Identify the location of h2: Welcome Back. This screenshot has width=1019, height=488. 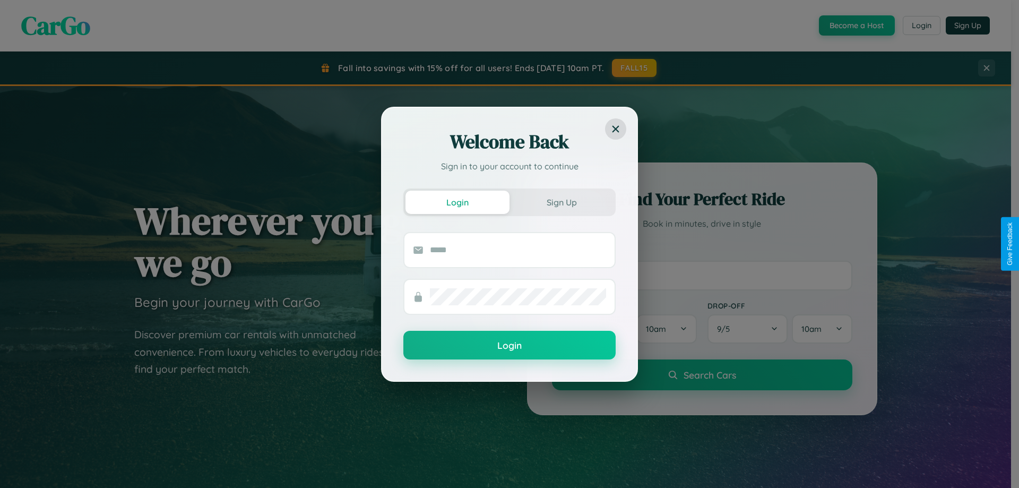
(510, 142).